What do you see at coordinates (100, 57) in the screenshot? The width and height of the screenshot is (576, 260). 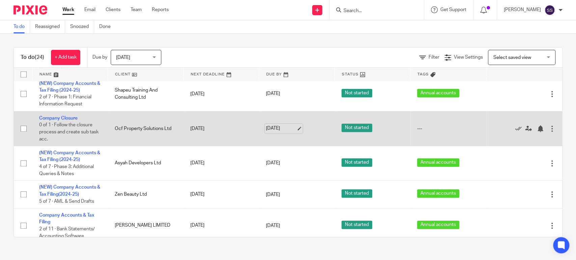 I see `p: Due by` at bounding box center [100, 57].